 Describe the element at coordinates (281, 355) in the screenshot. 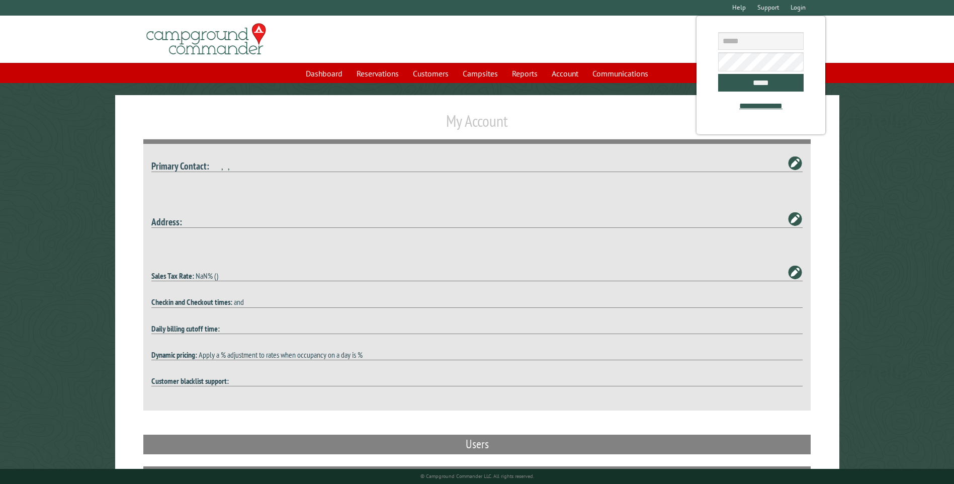

I see `span: Apply a % adjustment to rates when occupancy on a day is %` at that location.